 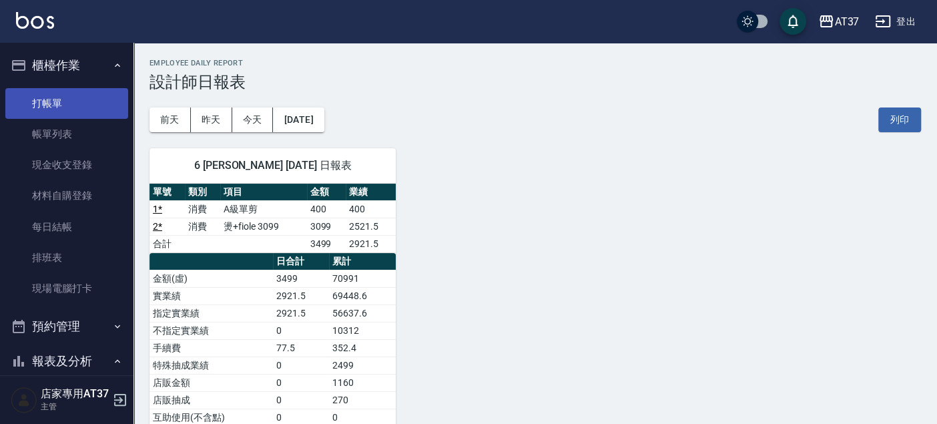 What do you see at coordinates (211, 383) in the screenshot?
I see `td: 店販金額` at bounding box center [211, 383].